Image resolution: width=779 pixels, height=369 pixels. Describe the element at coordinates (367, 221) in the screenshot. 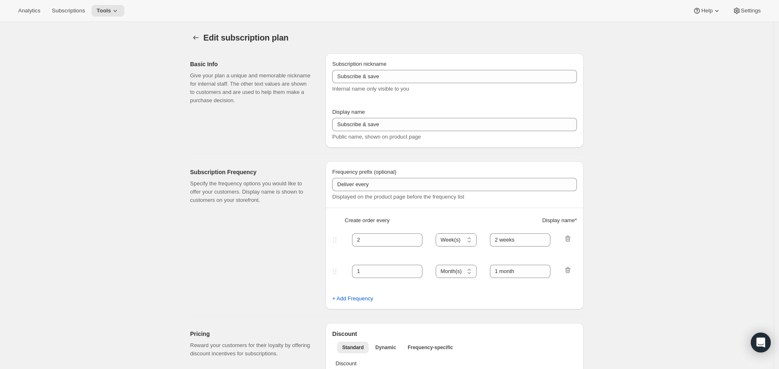

I see `span: Create order every` at that location.